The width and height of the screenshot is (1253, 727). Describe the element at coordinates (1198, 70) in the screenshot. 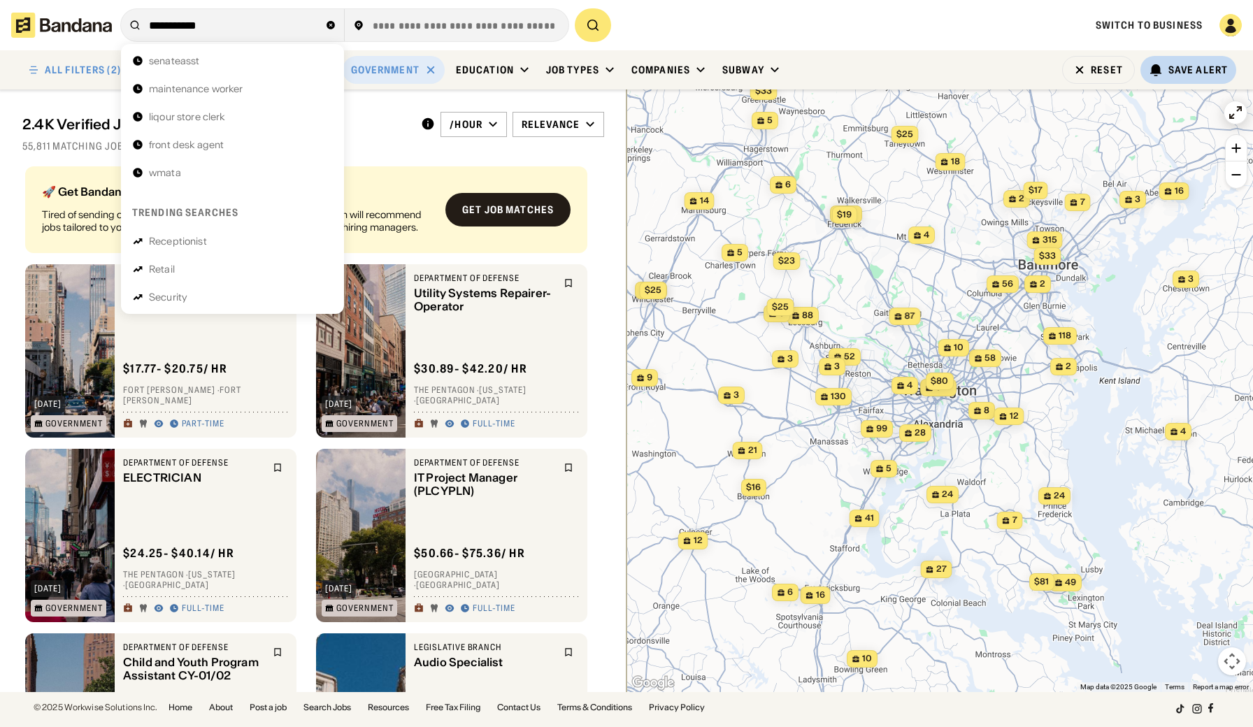

I see `div: Save Alert` at that location.